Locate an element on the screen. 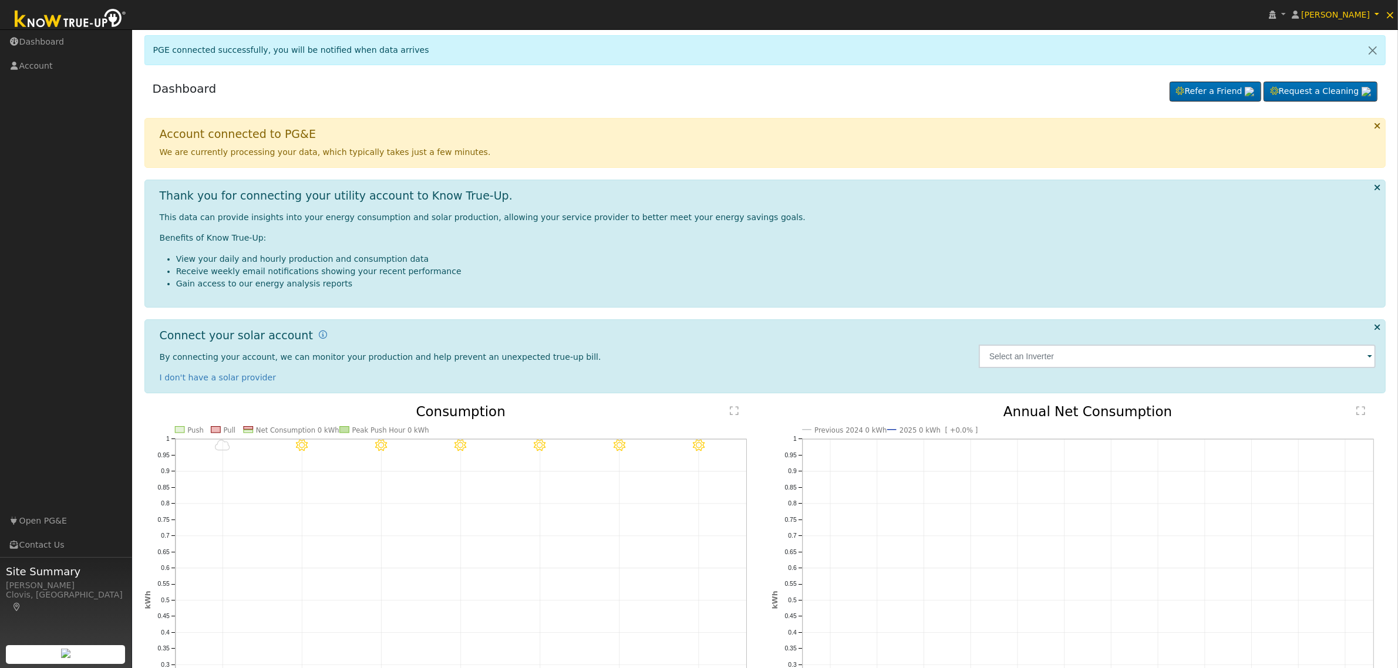  text: Peak Push Hour 0 kWh is located at coordinates (390, 430).